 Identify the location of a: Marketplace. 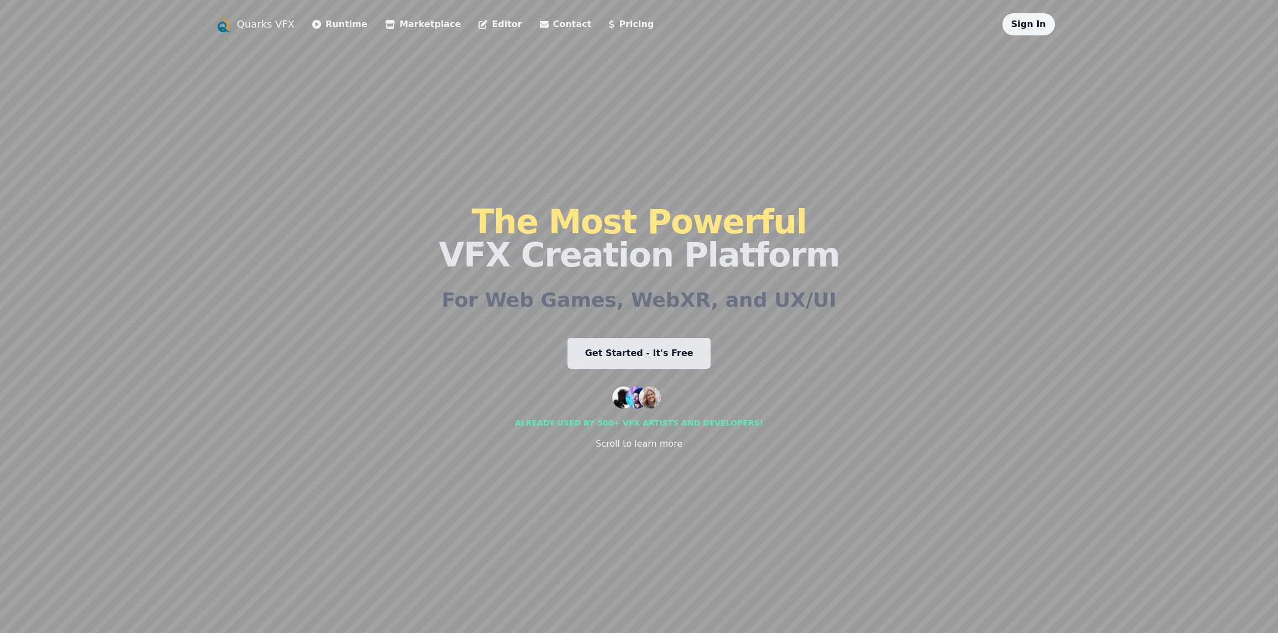
(423, 24).